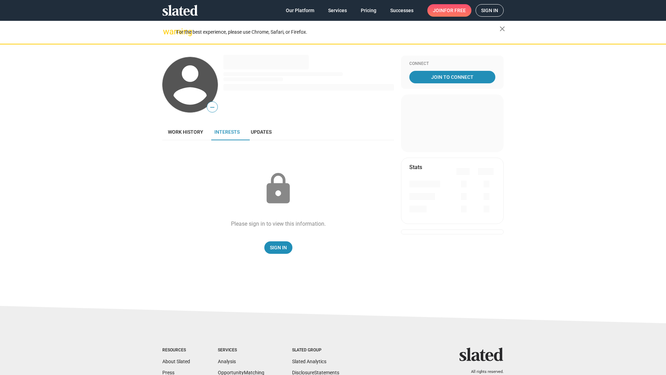  Describe the element at coordinates (452, 77) in the screenshot. I see `span: Join To Connect` at that location.